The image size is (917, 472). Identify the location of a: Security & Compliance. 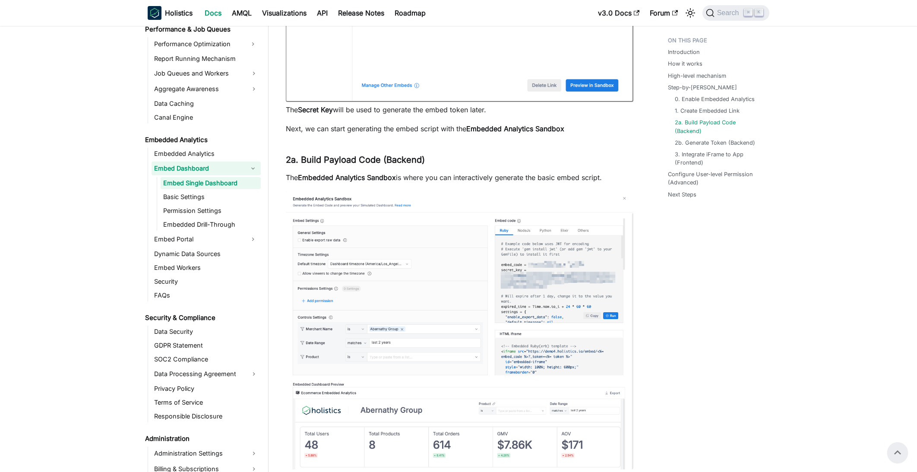
(202, 318).